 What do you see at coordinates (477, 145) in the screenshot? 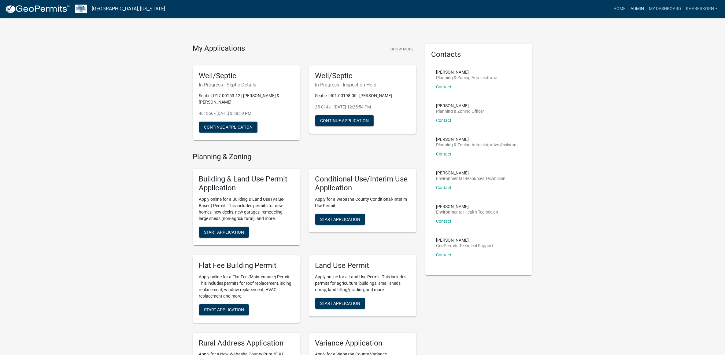
I see `p: Planning & Zoning Administrative Assistant` at bounding box center [477, 145].